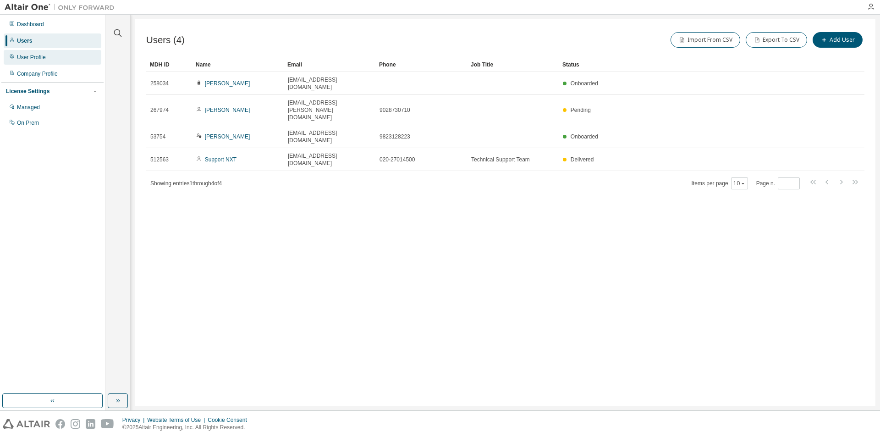  I want to click on span: 258034, so click(159, 83).